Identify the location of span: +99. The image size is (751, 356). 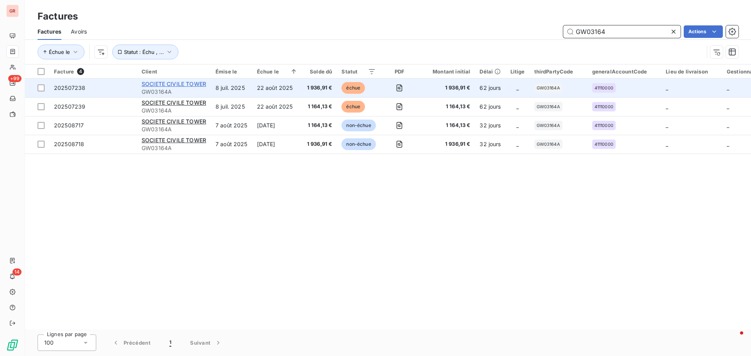
(15, 79).